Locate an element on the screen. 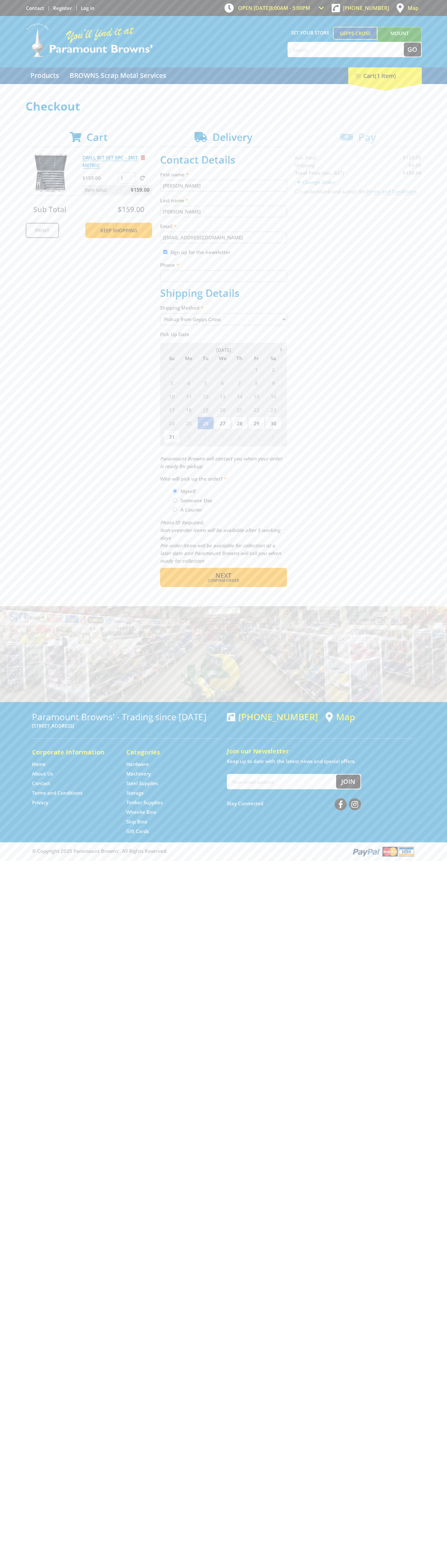 The width and height of the screenshot is (447, 1553). a: Go to the Hardware page is located at coordinates (137, 764).